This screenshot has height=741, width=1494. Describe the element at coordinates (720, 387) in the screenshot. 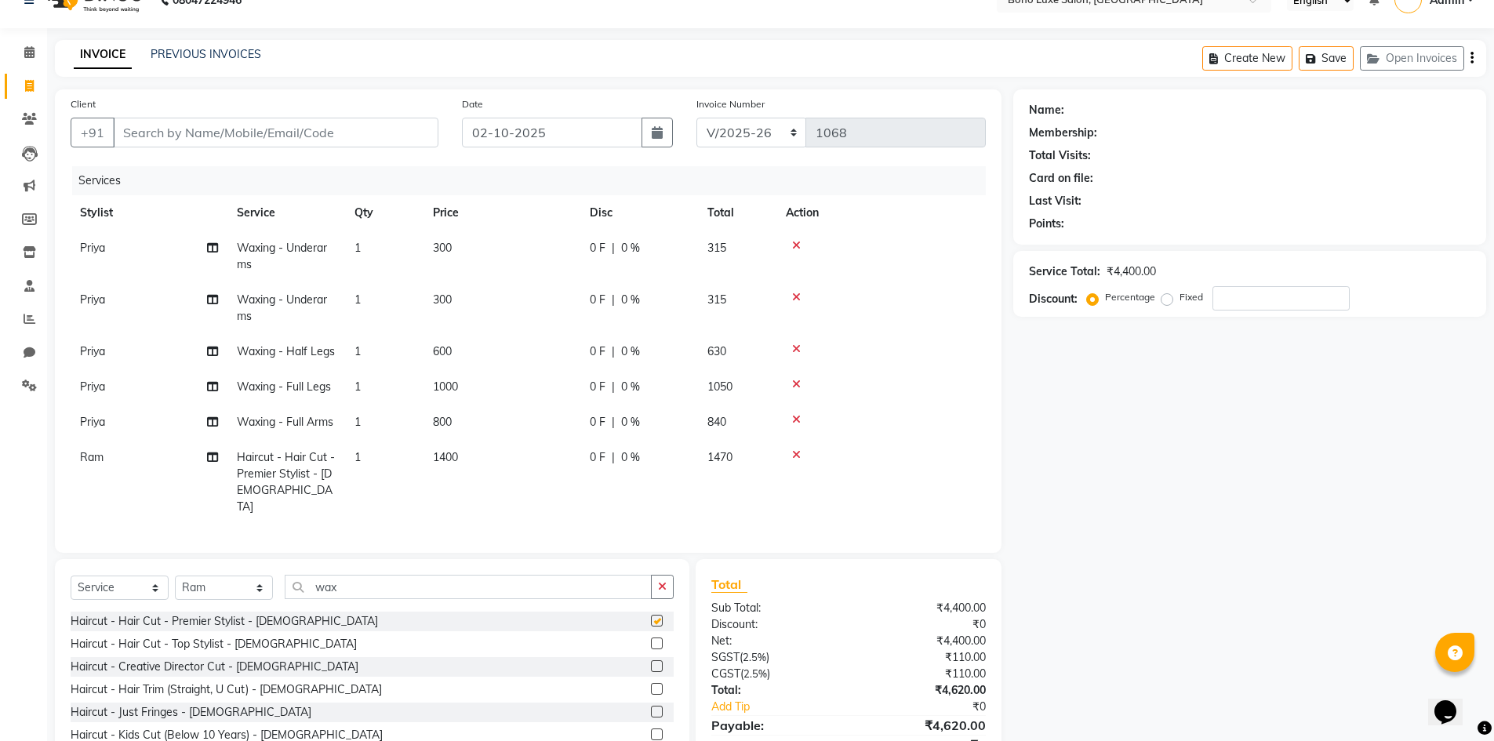

I see `span: 1050` at that location.